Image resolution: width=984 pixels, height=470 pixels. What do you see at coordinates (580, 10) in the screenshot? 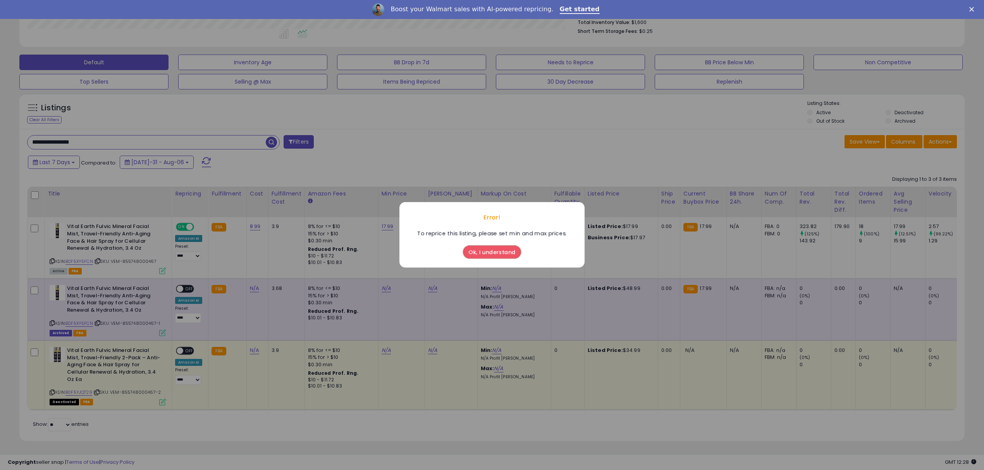
I see `a: Get started` at bounding box center [580, 10].